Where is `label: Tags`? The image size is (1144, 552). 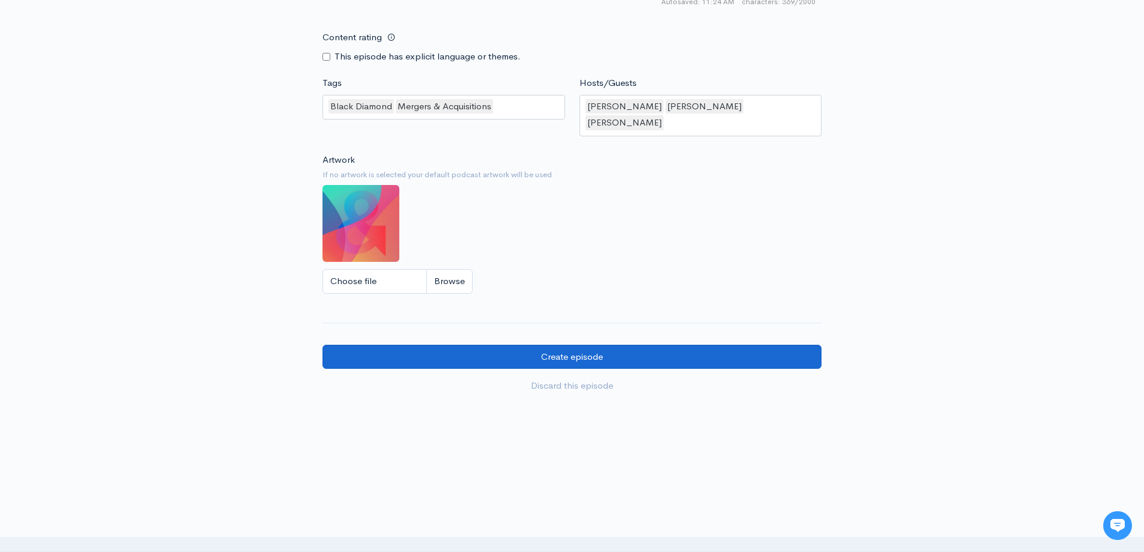 label: Tags is located at coordinates (332, 83).